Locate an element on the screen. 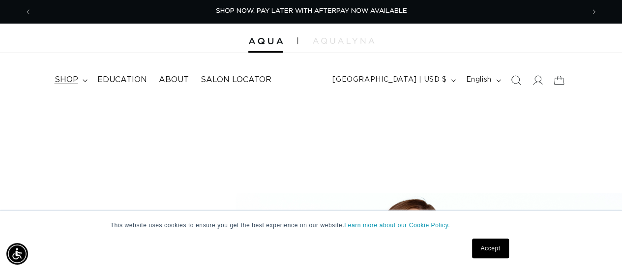 This screenshot has height=271, width=622. span: Education is located at coordinates (122, 80).